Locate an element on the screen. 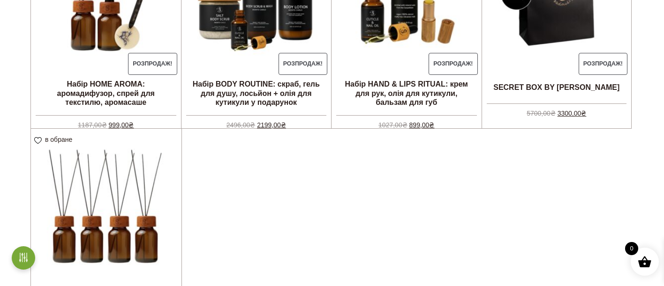 The height and width of the screenshot is (286, 664). bdi: 1027,00 is located at coordinates (393, 125).